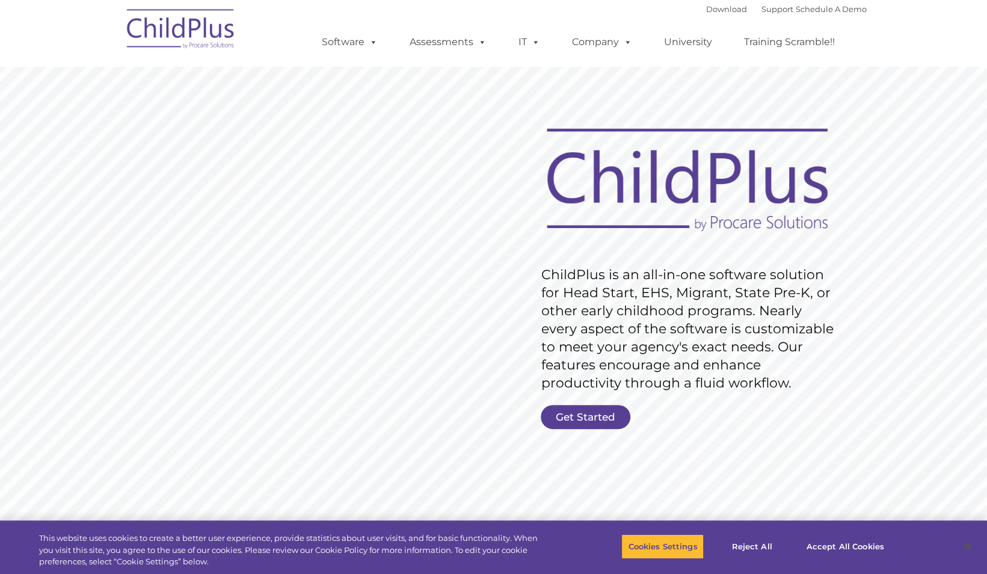 The width and height of the screenshot is (987, 574). I want to click on a: Software, so click(349, 42).